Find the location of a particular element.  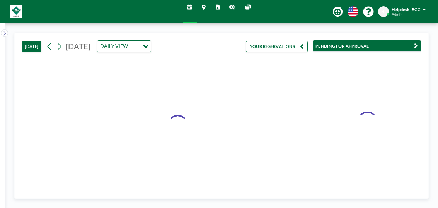

span: DAILY VIEW is located at coordinates (114, 46).